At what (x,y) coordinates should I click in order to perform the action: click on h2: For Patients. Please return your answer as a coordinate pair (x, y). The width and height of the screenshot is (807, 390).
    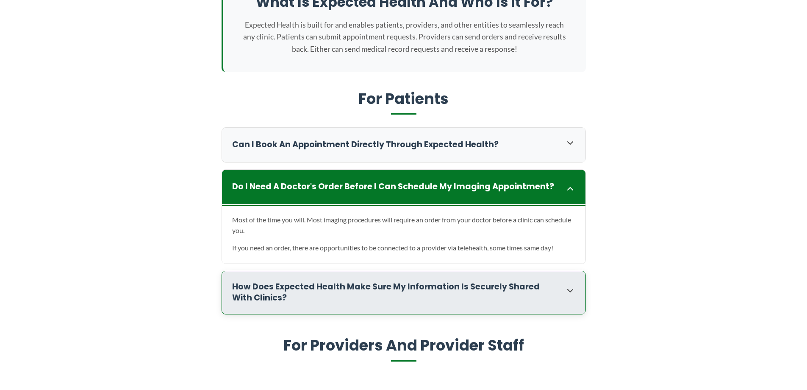
    Looking at the image, I should click on (404, 102).